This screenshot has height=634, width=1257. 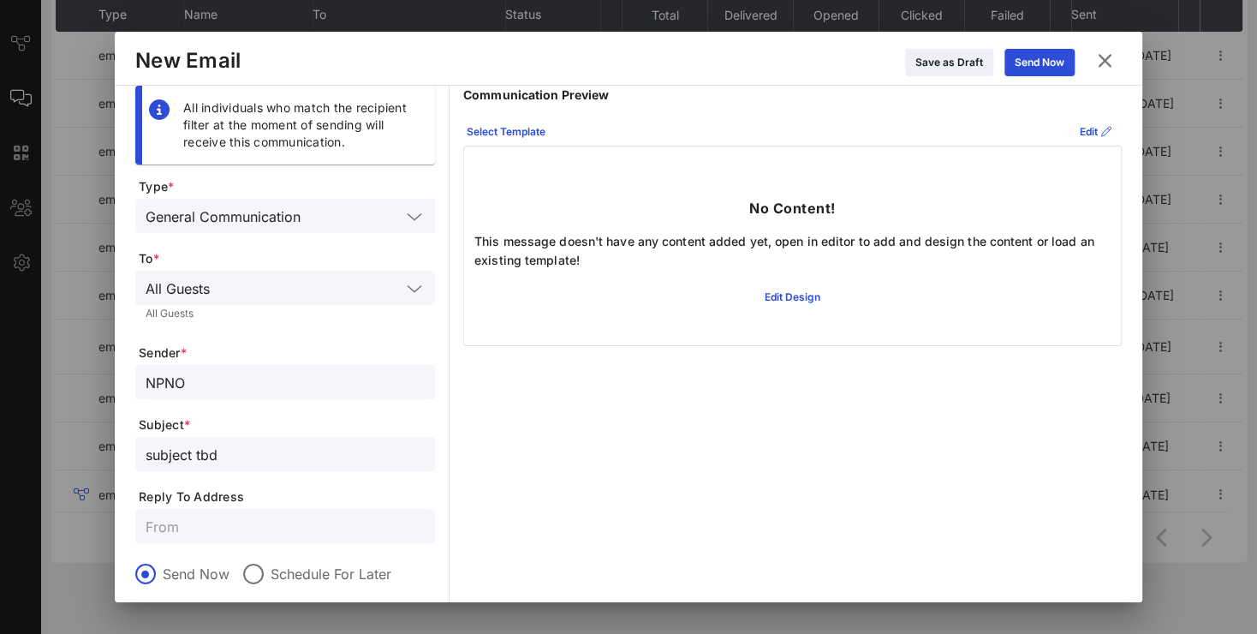 What do you see at coordinates (331, 574) in the screenshot?
I see `label: Schedule For Later` at bounding box center [331, 574].